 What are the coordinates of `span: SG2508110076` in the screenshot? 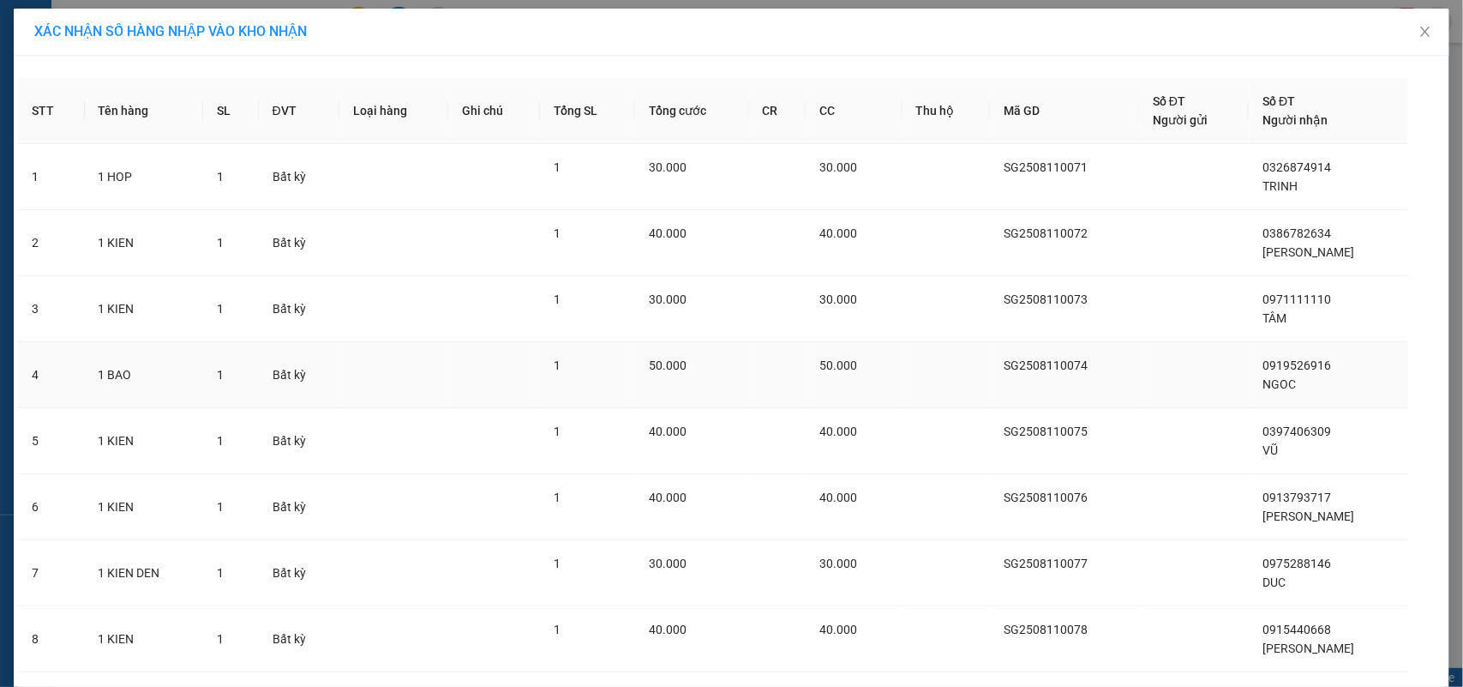 It's located at (1046, 497).